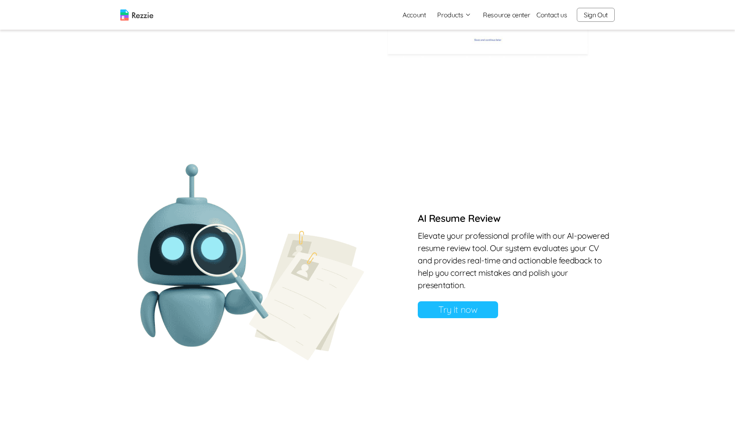 Image resolution: width=735 pixels, height=426 pixels. What do you see at coordinates (454, 15) in the screenshot?
I see `button: Products` at bounding box center [454, 15].